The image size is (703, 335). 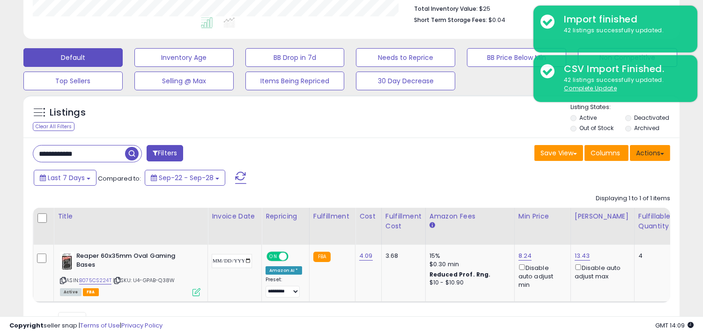 What do you see at coordinates (605, 153) in the screenshot?
I see `span: Columns` at bounding box center [605, 153].